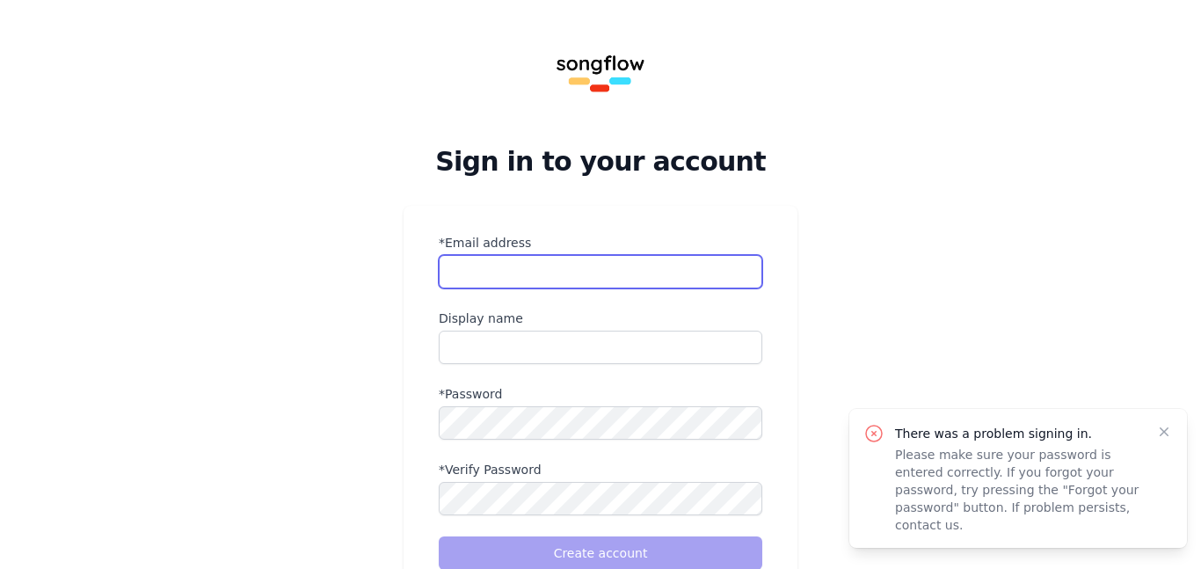 The width and height of the screenshot is (1201, 569). What do you see at coordinates (600, 69) in the screenshot?
I see `img: Songflow` at bounding box center [600, 69].